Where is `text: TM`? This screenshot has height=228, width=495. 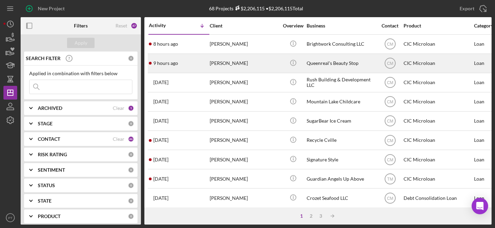
text: TM is located at coordinates (390, 179).